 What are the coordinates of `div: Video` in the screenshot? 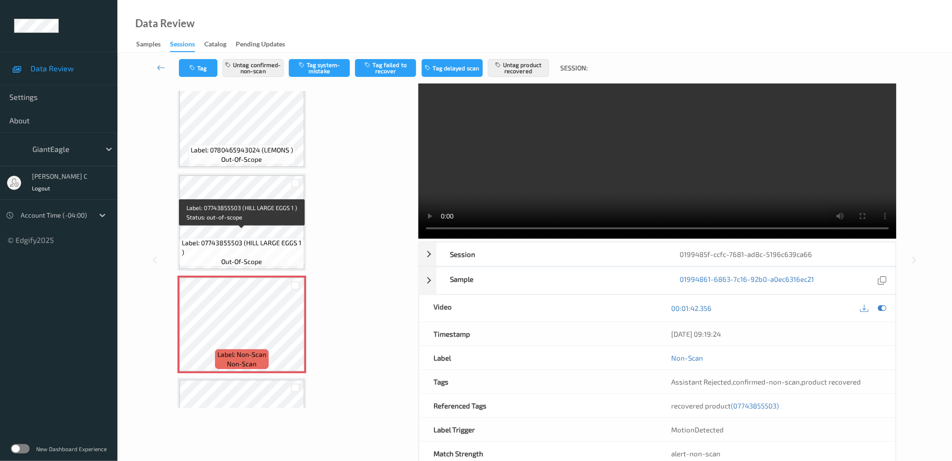 It's located at (538, 308).